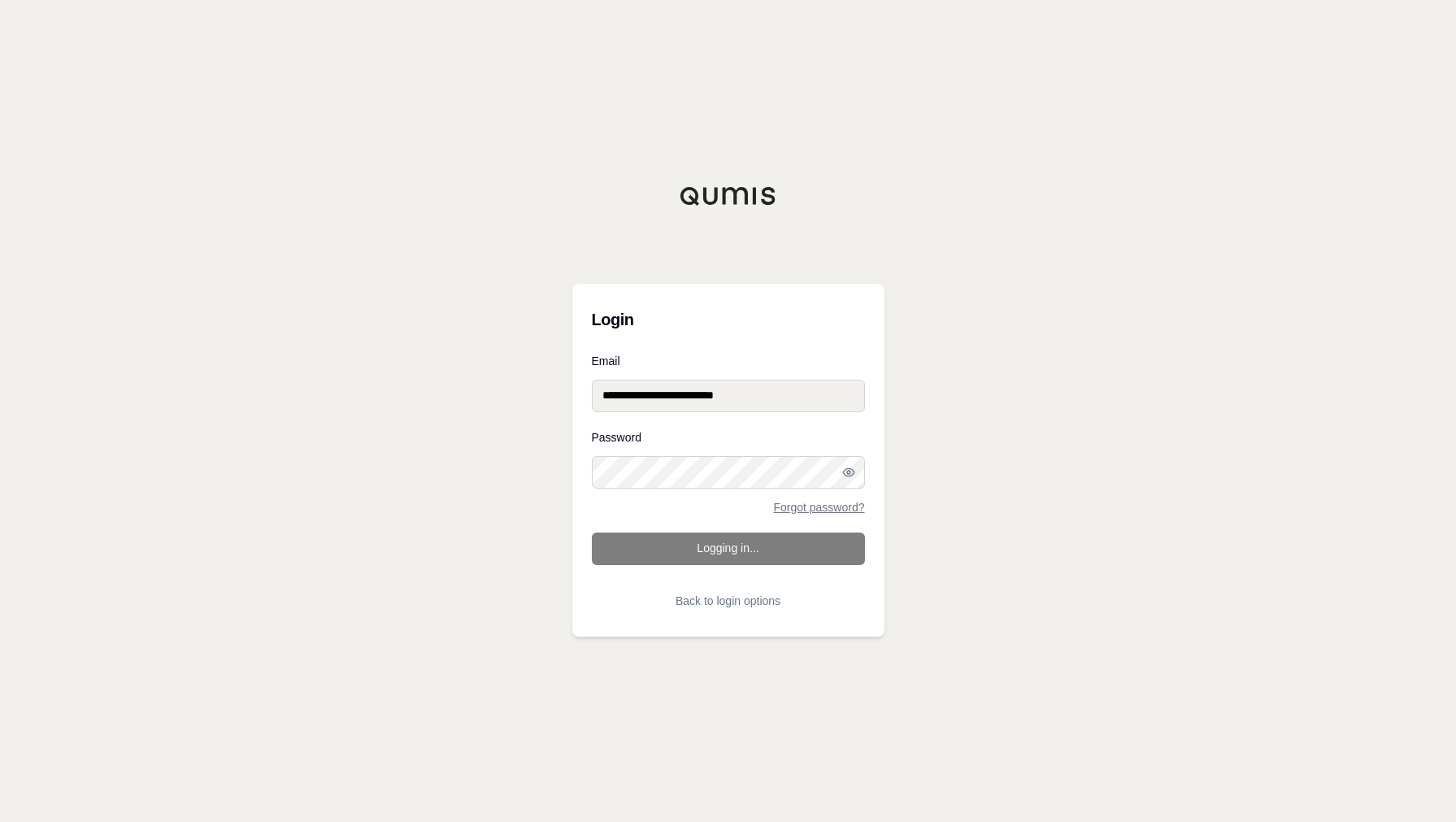 This screenshot has width=1456, height=822. What do you see at coordinates (728, 361) in the screenshot?
I see `label: Email` at bounding box center [728, 361].